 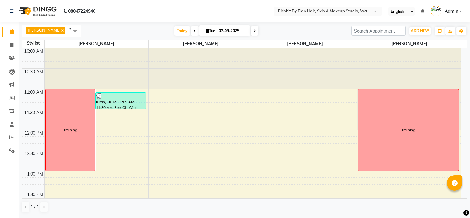 I want to click on input: Search Appointment, so click(x=378, y=31).